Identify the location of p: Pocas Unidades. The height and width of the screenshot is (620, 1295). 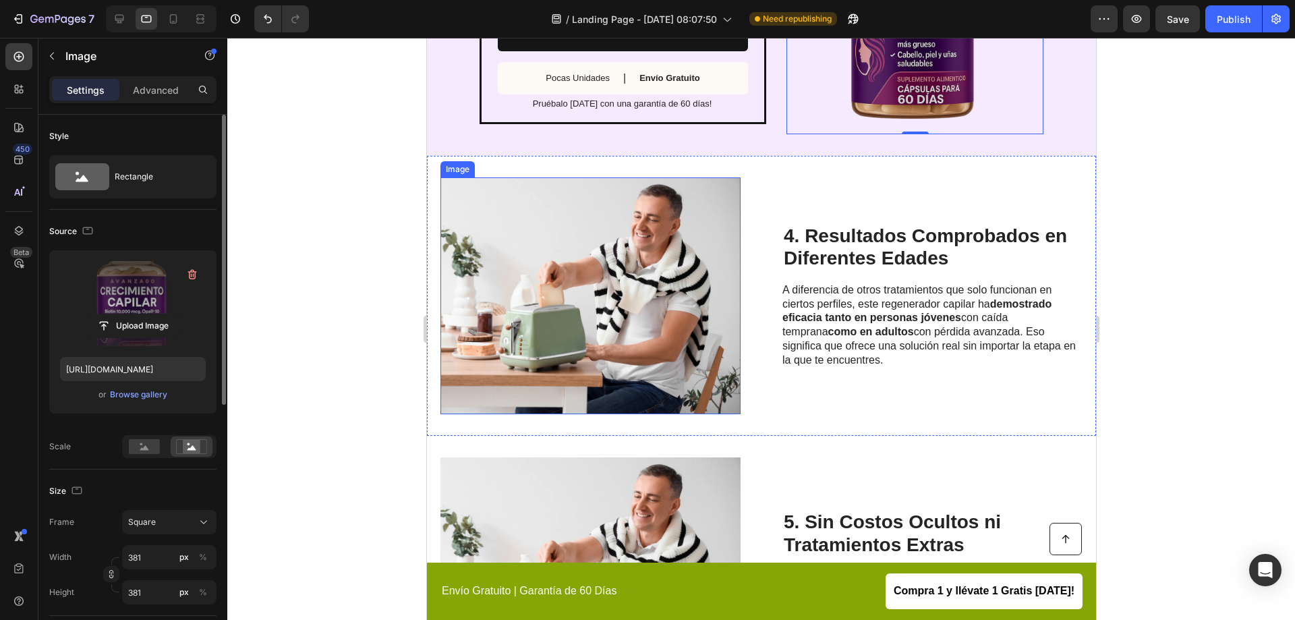
(150, 40).